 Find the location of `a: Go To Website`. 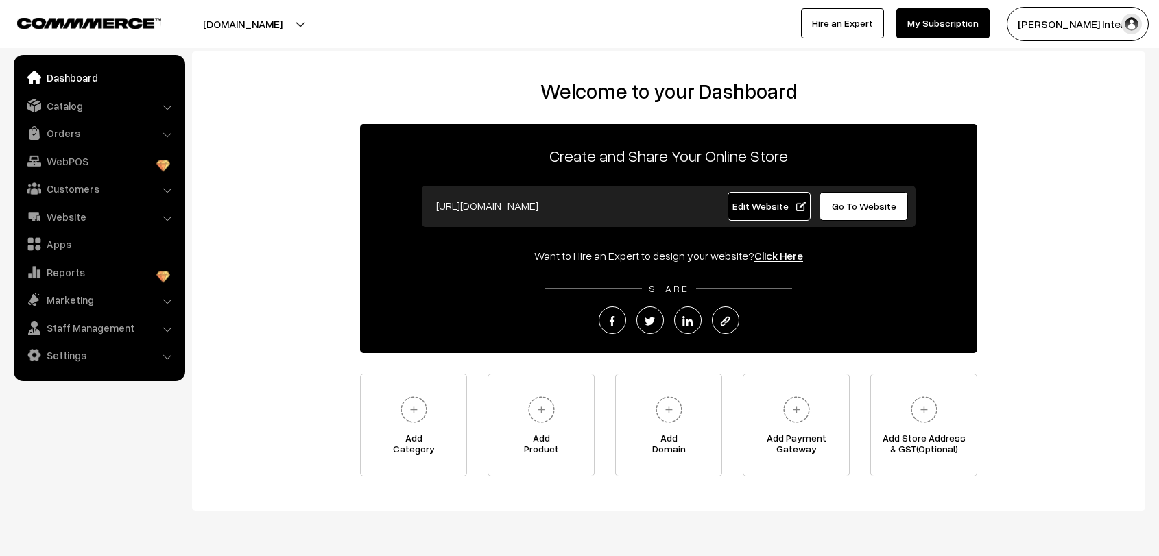

a: Go To Website is located at coordinates (864, 206).